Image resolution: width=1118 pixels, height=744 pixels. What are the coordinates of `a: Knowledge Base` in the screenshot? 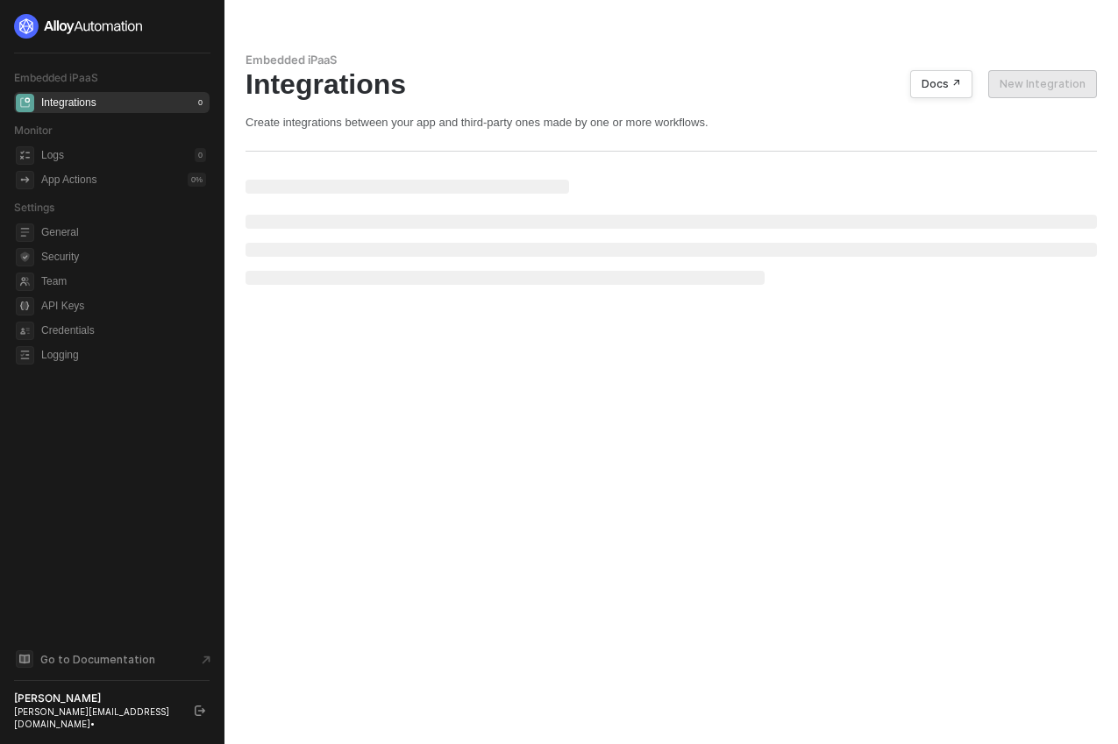 It's located at (112, 659).